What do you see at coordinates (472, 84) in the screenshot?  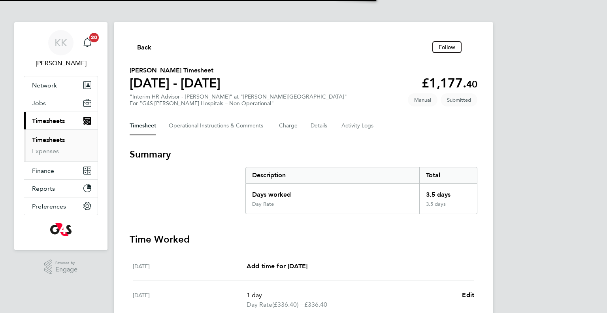 I see `span: 40` at bounding box center [472, 84].